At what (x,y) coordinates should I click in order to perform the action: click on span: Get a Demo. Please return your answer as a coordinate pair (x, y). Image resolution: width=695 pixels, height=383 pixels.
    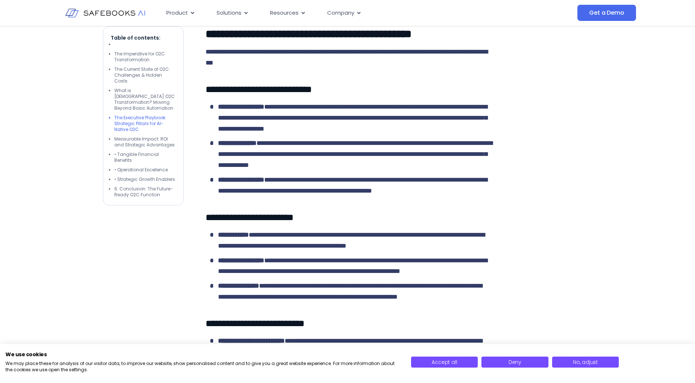
    Looking at the image, I should click on (607, 13).